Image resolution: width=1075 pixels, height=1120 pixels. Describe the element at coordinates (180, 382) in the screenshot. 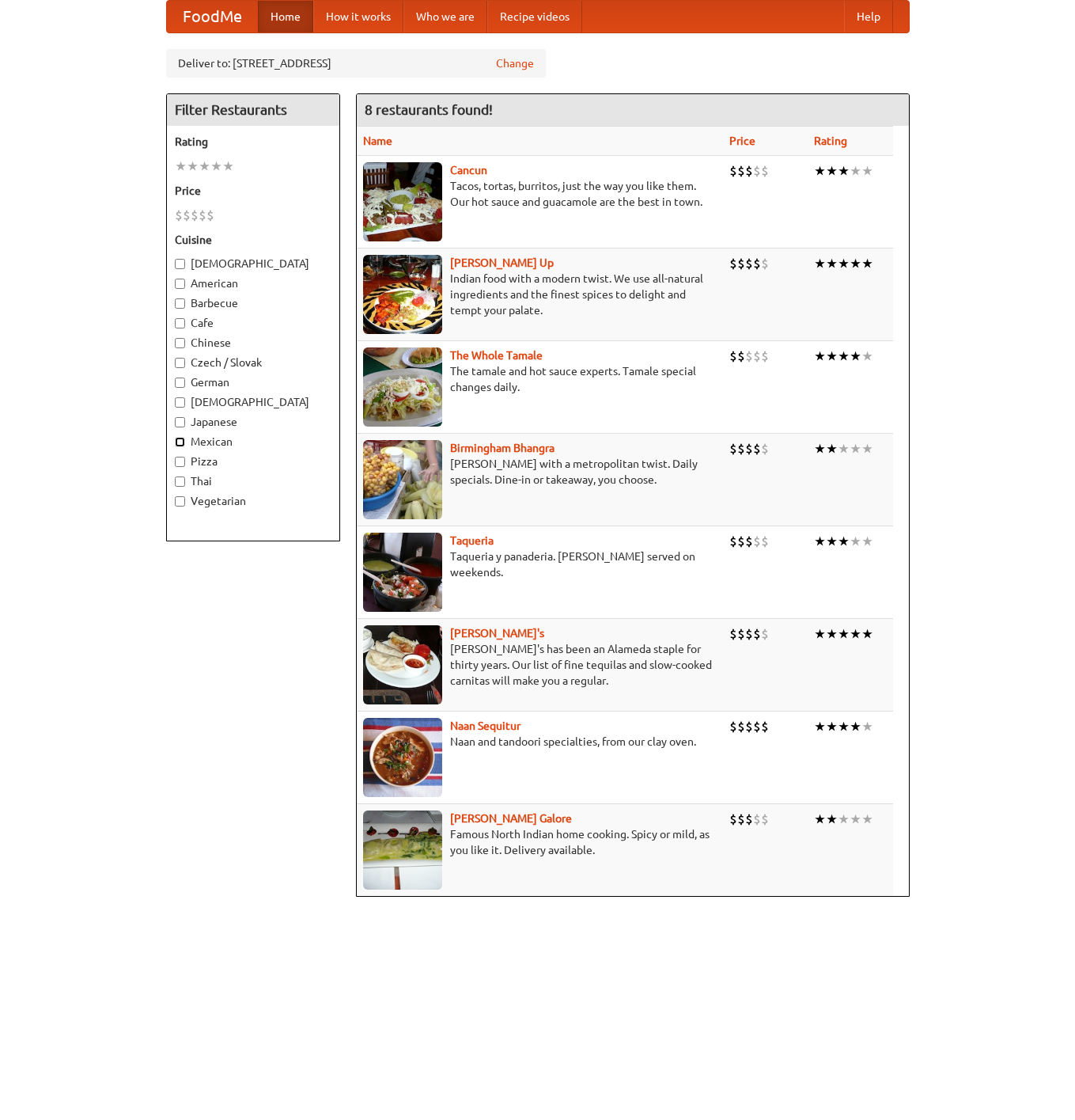

I see `input: German` at that location.